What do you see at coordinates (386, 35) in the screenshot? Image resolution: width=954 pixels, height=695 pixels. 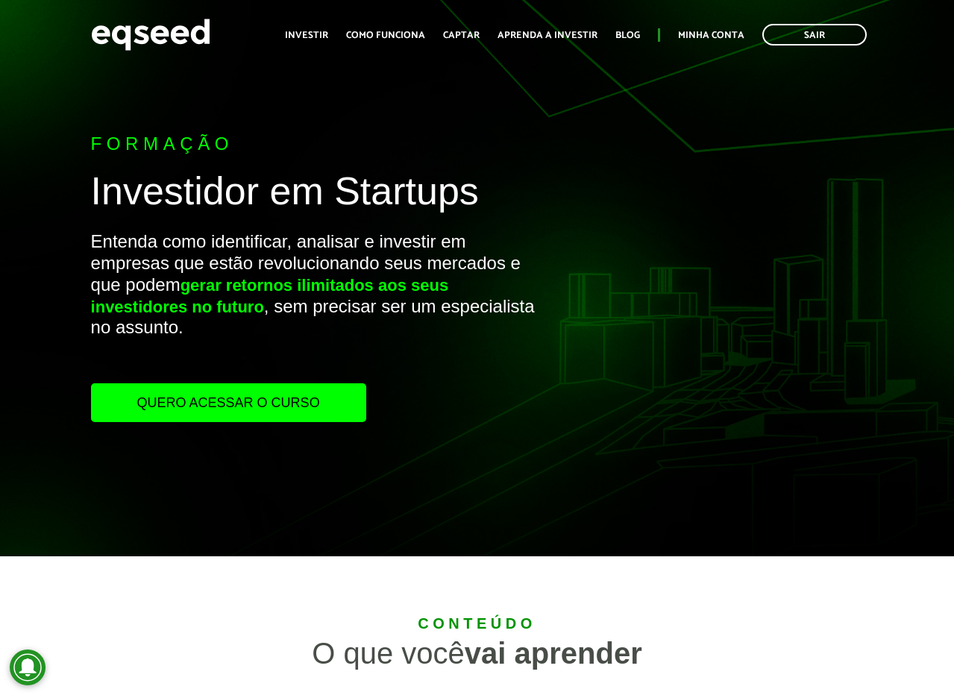 I see `a: Como funciona` at bounding box center [386, 35].